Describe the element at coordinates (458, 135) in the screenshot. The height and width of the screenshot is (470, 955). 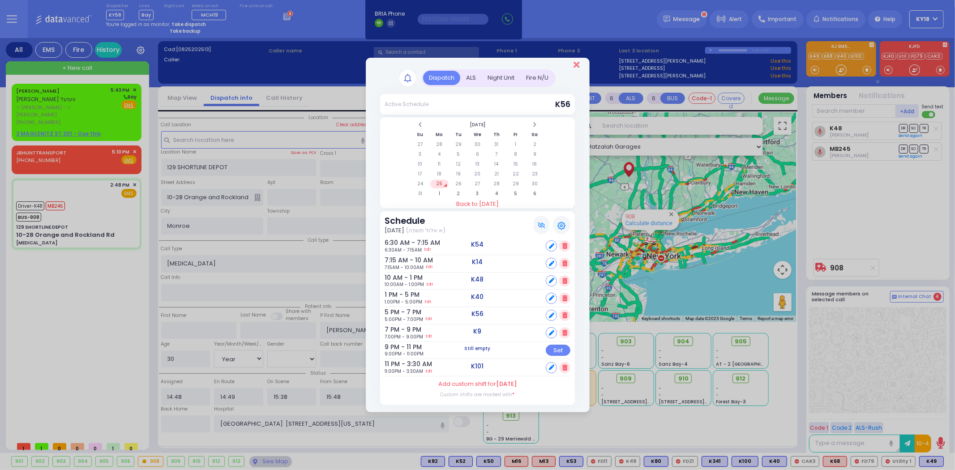
I see `th: Tu` at that location.